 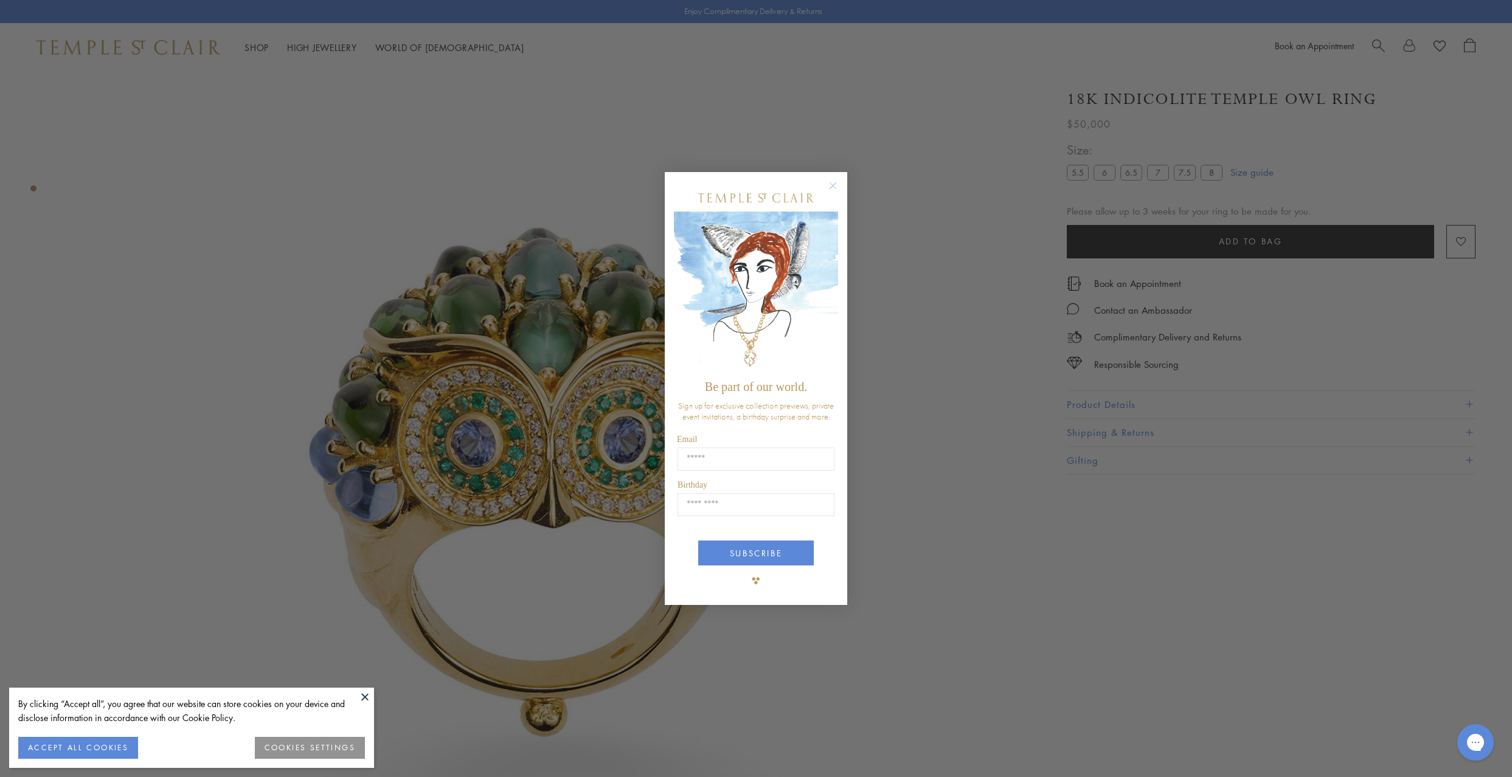 What do you see at coordinates (310, 748) in the screenshot?
I see `button: COOKIES SETTINGS` at bounding box center [310, 748].